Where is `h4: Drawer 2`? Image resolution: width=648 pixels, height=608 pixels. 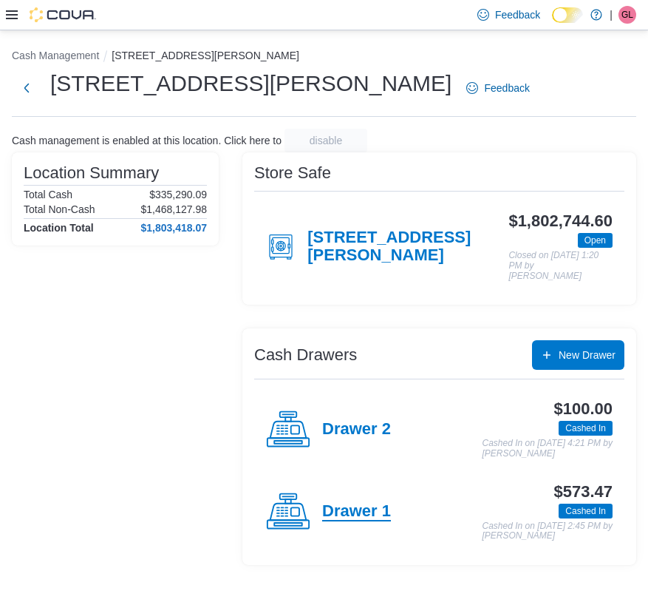 h4: Drawer 2 is located at coordinates (356, 430).